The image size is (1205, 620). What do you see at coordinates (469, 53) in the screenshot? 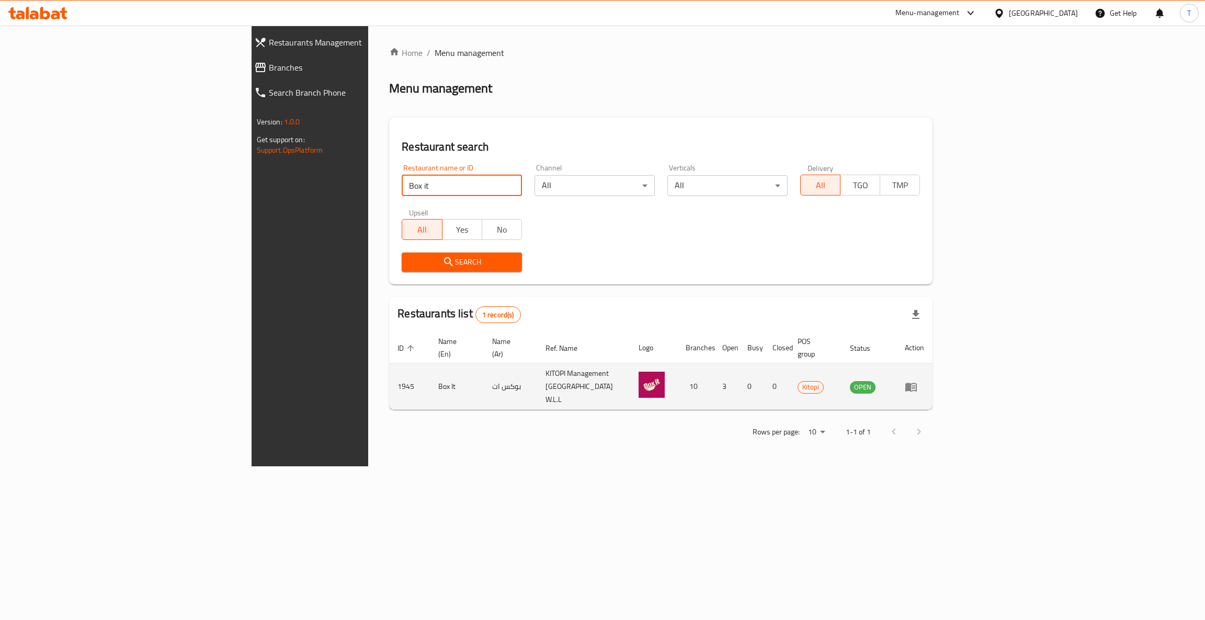
I see `span: Menu management` at bounding box center [469, 53].